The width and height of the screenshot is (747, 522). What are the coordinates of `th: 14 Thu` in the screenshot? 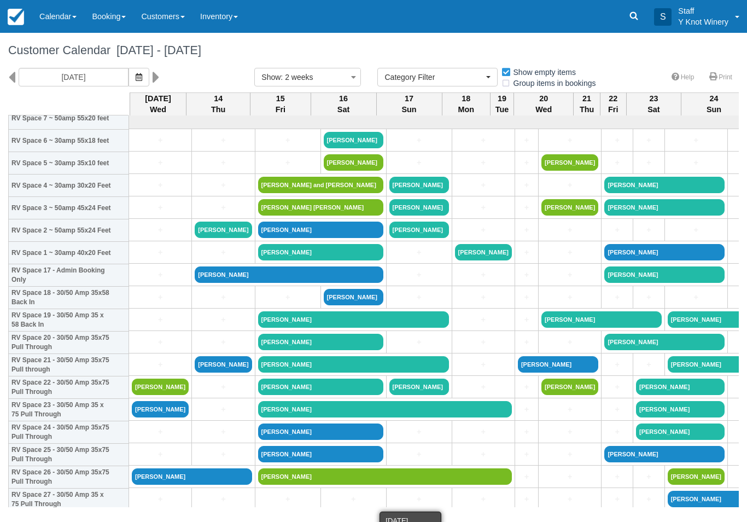 It's located at (218, 104).